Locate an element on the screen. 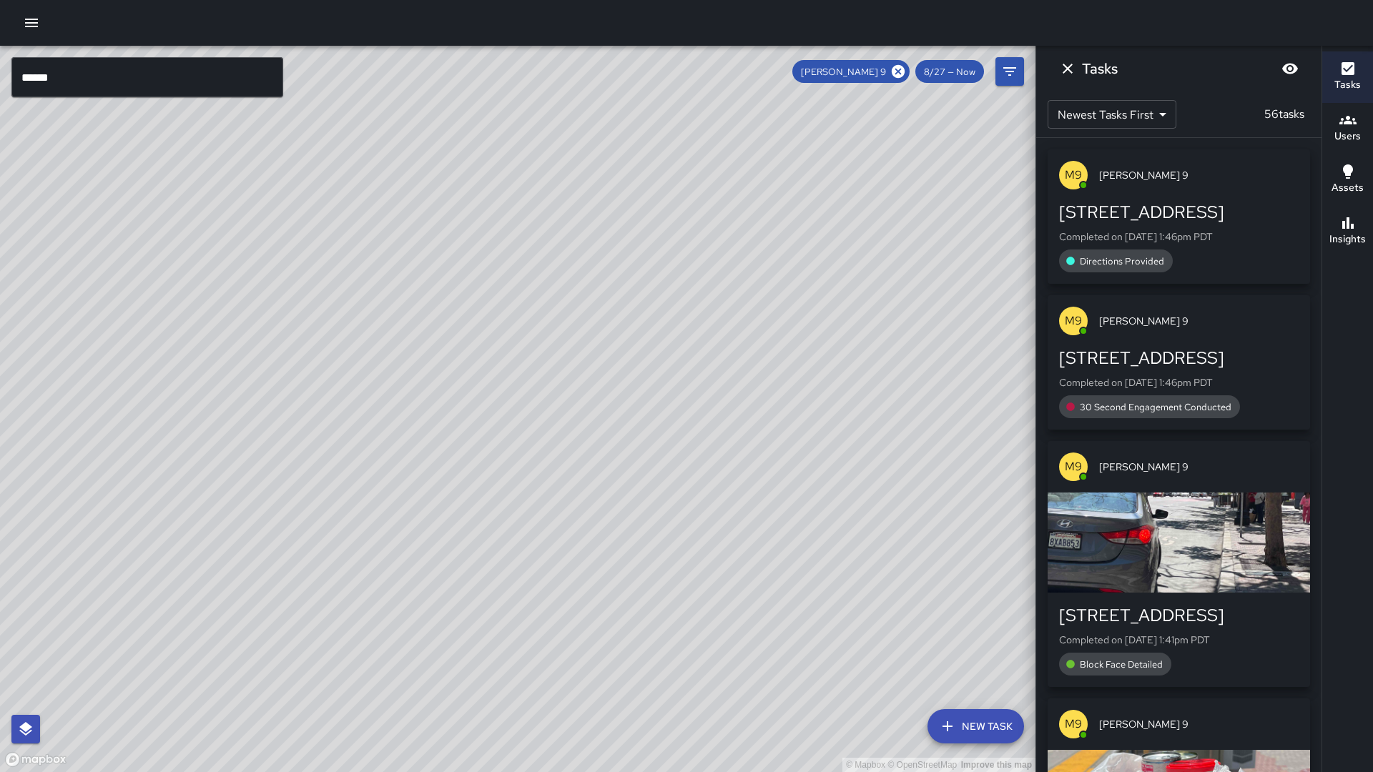 This screenshot has height=772, width=1373. button: New Task is located at coordinates (975, 726).